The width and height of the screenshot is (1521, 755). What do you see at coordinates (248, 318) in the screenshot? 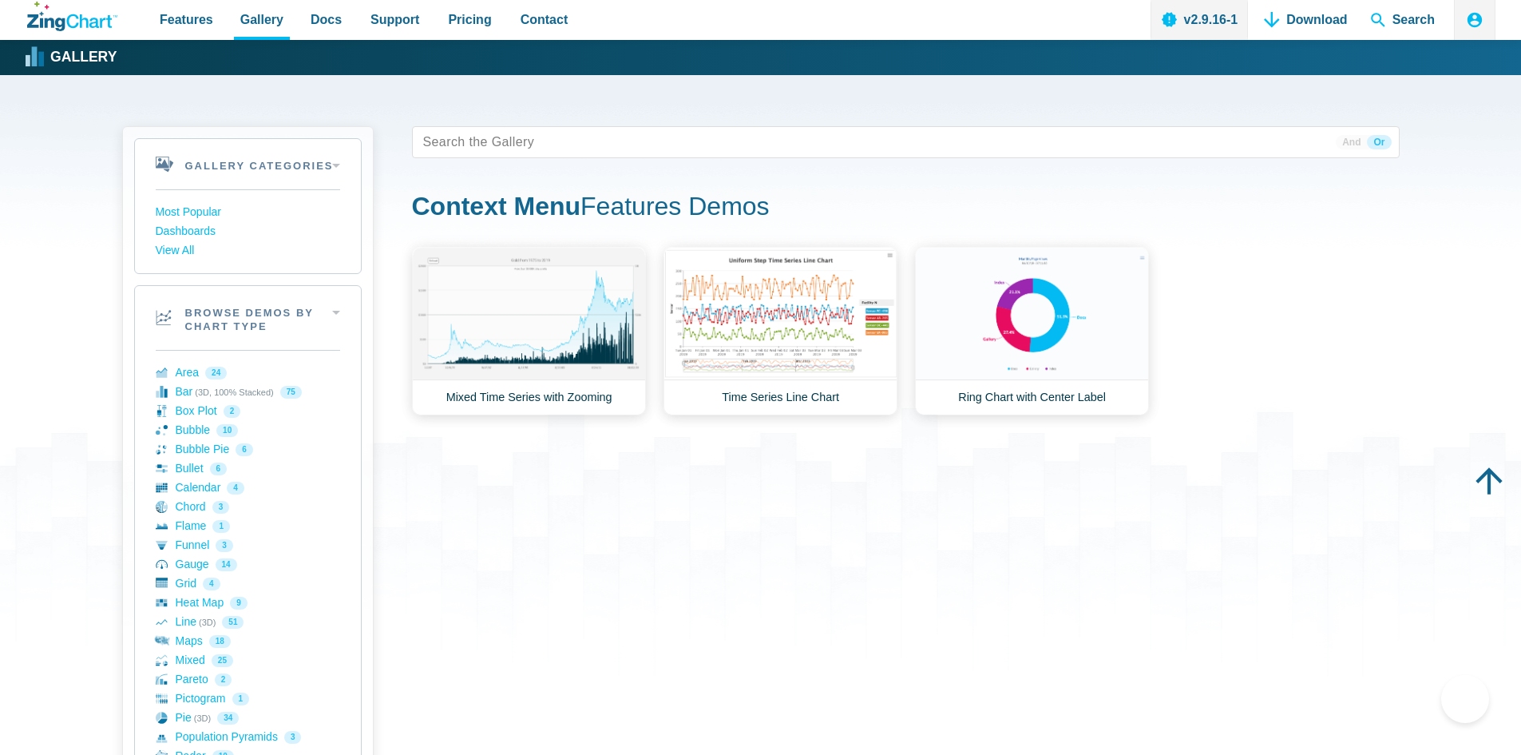
I see `h2: Browse Demos By Chart Type` at bounding box center [248, 318].